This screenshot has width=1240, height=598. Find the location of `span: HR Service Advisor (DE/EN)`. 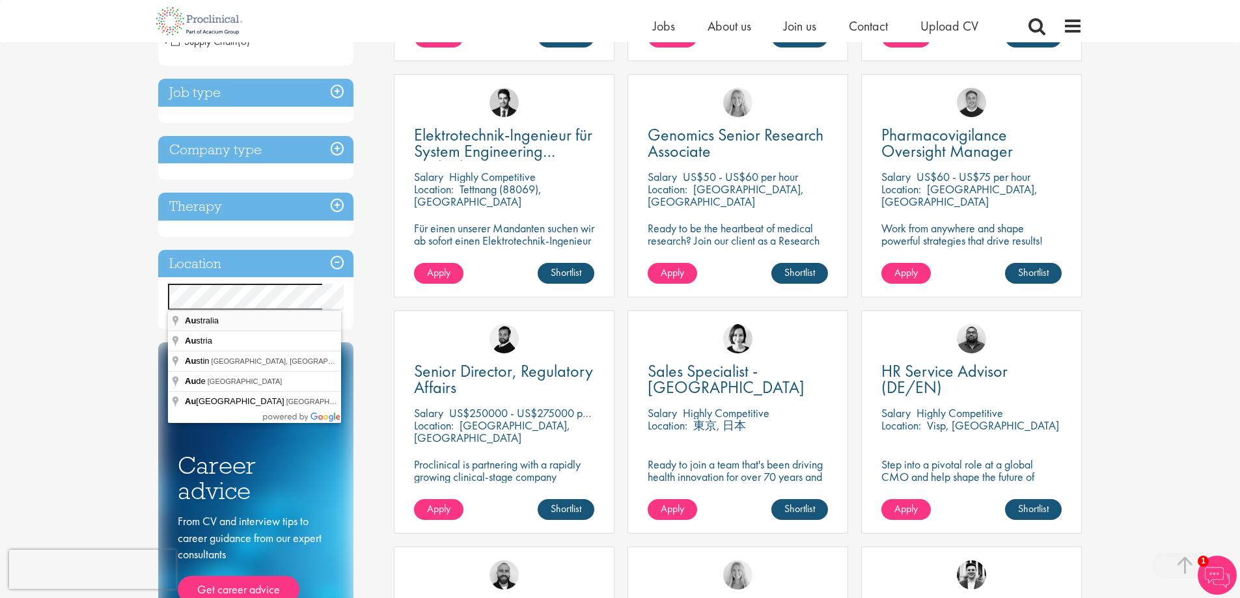

span: HR Service Advisor (DE/EN) is located at coordinates (945, 379).